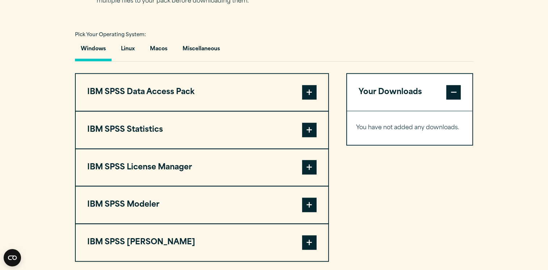  I want to click on button: IBM SPSS Statistics, so click(202, 130).